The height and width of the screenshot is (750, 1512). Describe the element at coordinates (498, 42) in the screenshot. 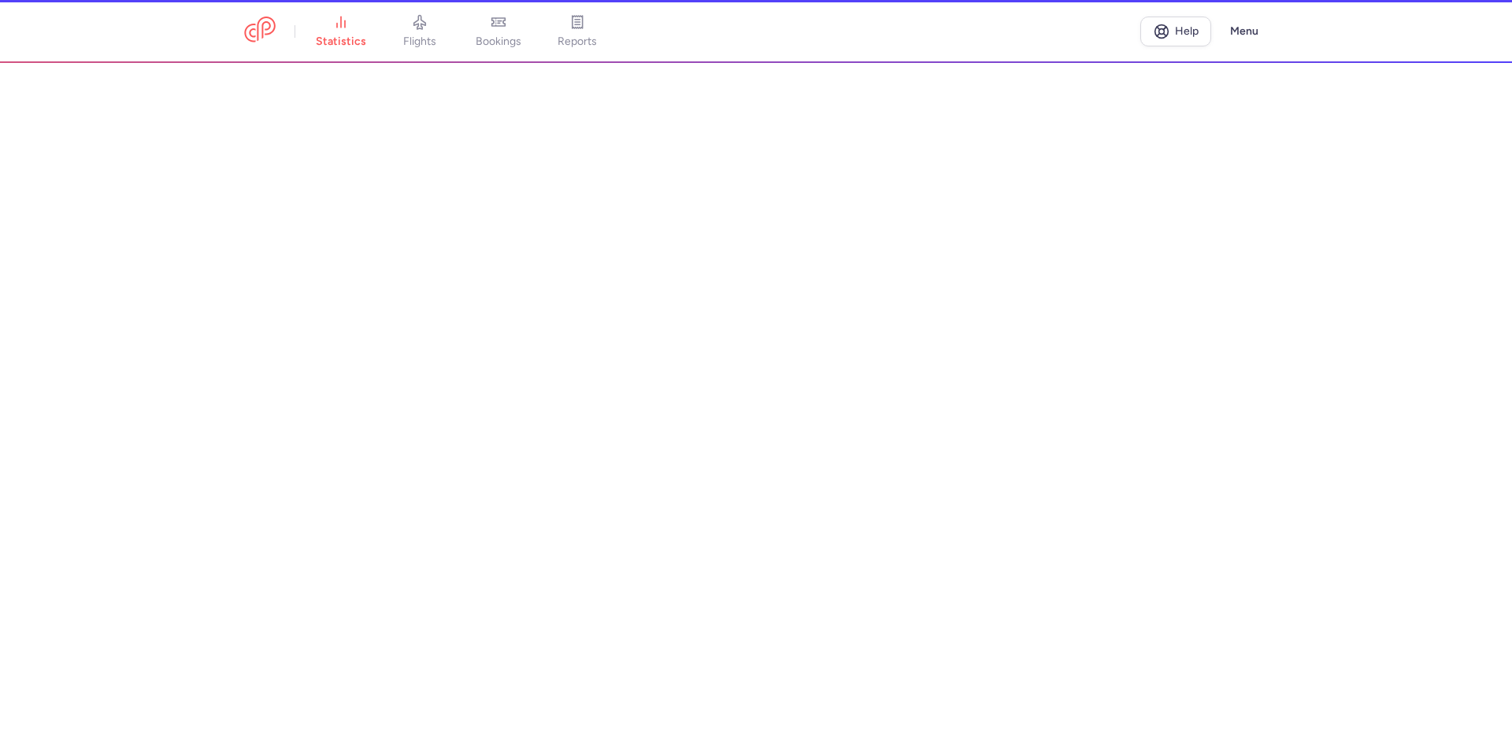

I see `span: bookings` at that location.